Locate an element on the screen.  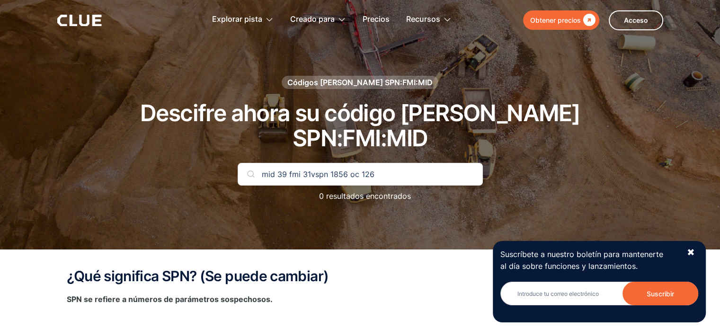
font: al día sobre funciones y lanzamientos. is located at coordinates (569, 266).